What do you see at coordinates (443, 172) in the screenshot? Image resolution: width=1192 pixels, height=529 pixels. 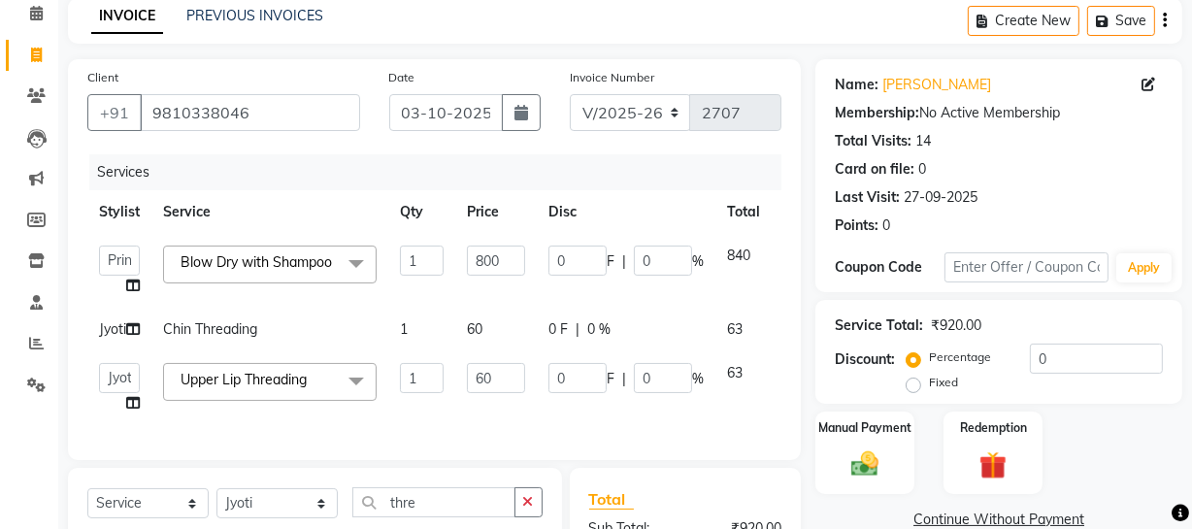 I see `div: Services` at bounding box center [443, 172].